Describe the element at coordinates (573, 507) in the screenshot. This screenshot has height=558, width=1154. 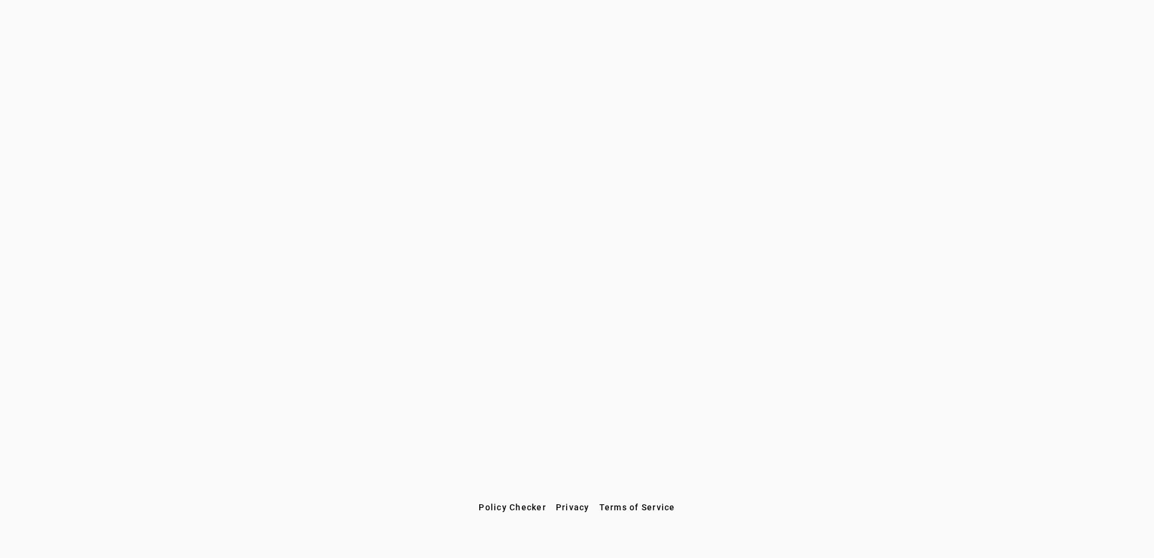
I see `button: Privacy` at that location.